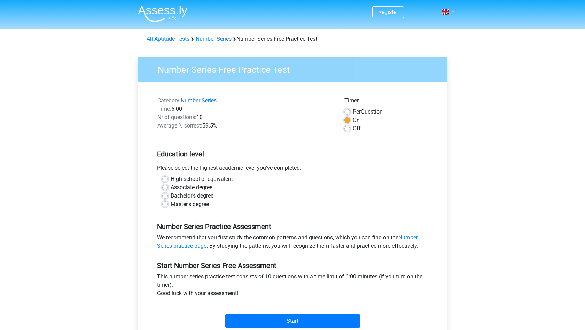  What do you see at coordinates (292, 321) in the screenshot?
I see `input: Start` at bounding box center [292, 321].